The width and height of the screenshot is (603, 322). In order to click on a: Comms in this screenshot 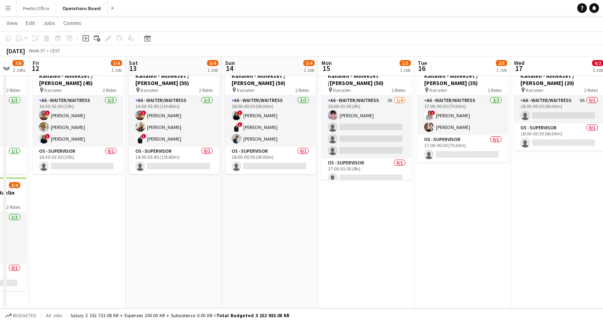, I will do `click(72, 23)`.